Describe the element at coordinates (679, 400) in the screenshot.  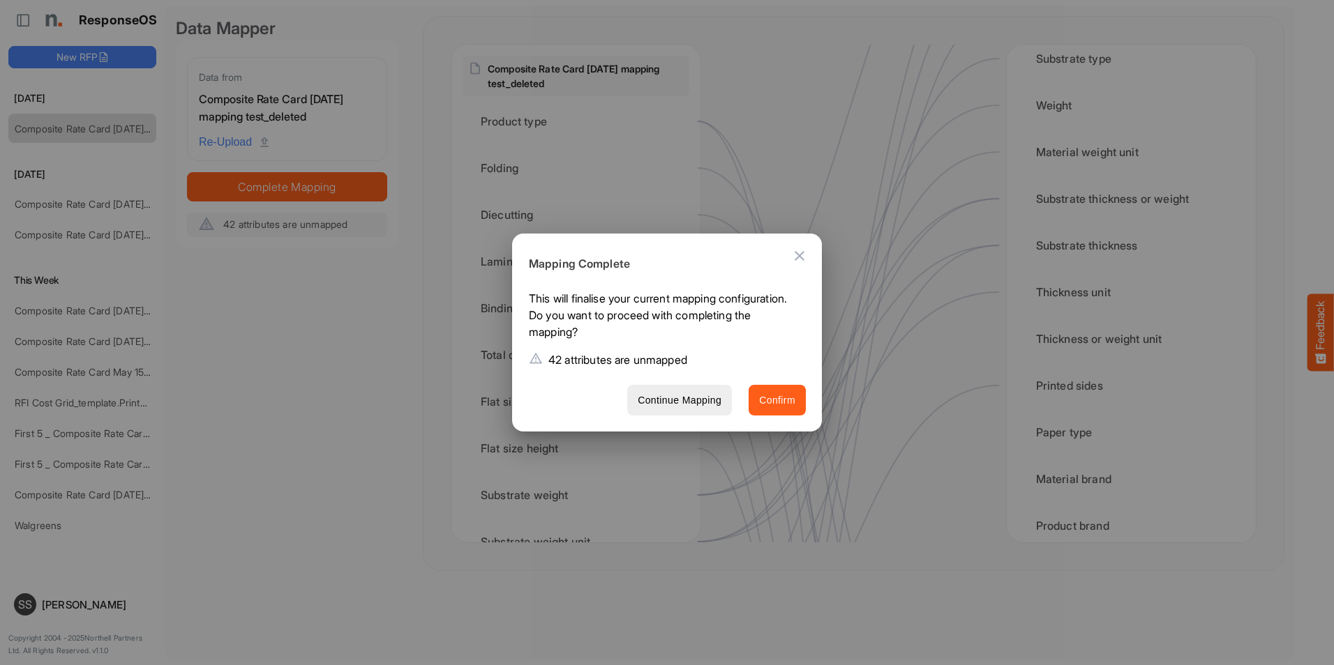
I see `span: Continue Mapping` at that location.